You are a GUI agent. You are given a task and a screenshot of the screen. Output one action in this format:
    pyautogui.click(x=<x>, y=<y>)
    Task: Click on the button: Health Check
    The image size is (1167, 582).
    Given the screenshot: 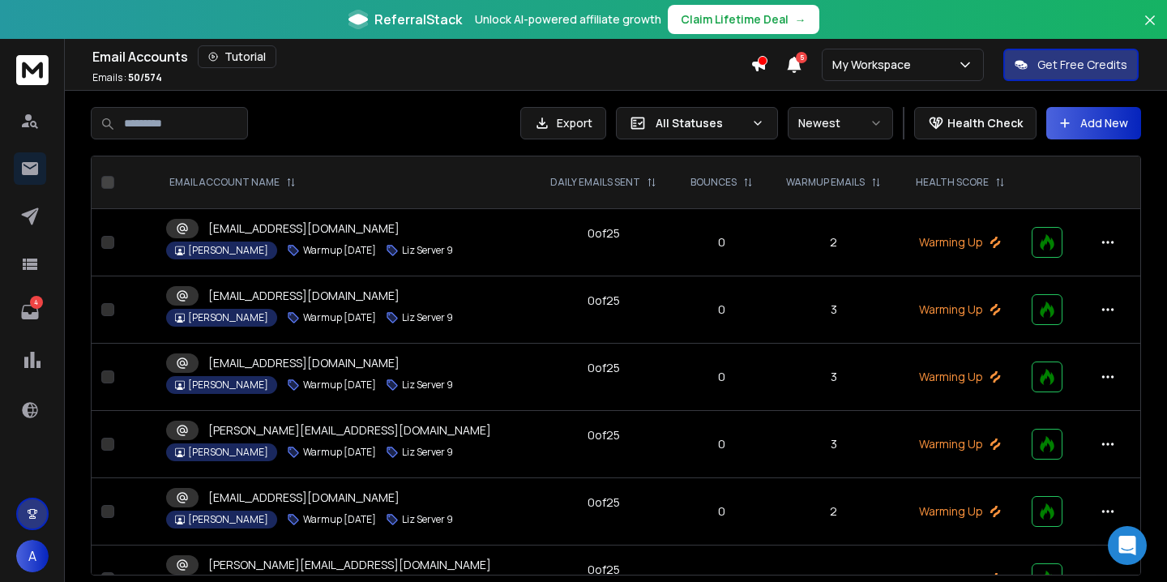 What is the action you would take?
    pyautogui.click(x=975, y=123)
    